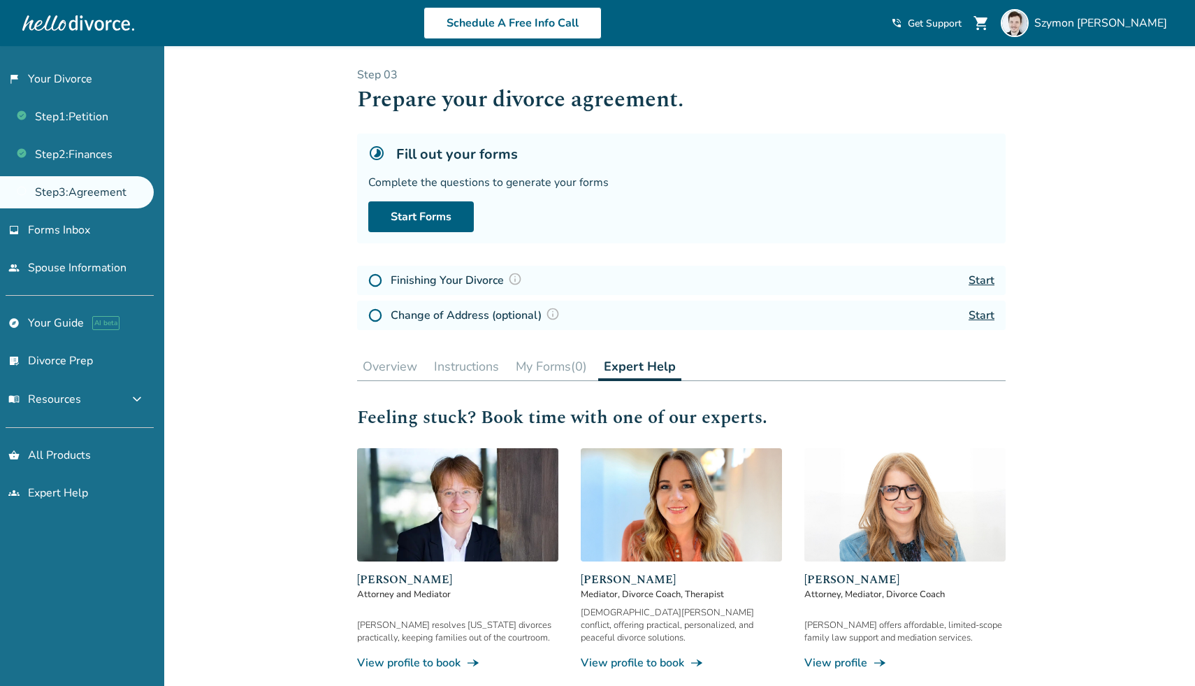 This screenshot has height=686, width=1195. I want to click on a: phone_in_talkGet Support, so click(926, 23).